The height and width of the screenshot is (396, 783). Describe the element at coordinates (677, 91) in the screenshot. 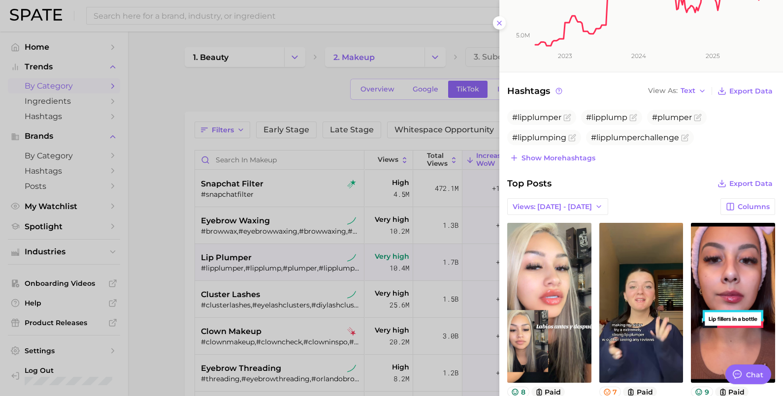

I see `button: View AsText` at that location.